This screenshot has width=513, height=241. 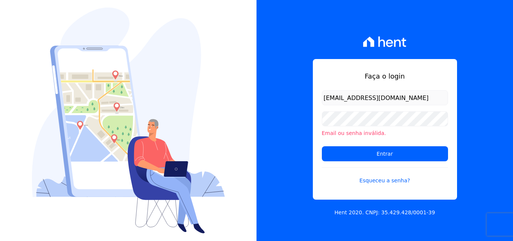 What do you see at coordinates (385, 133) in the screenshot?
I see `li: Email ou senha inválida.` at bounding box center [385, 133].